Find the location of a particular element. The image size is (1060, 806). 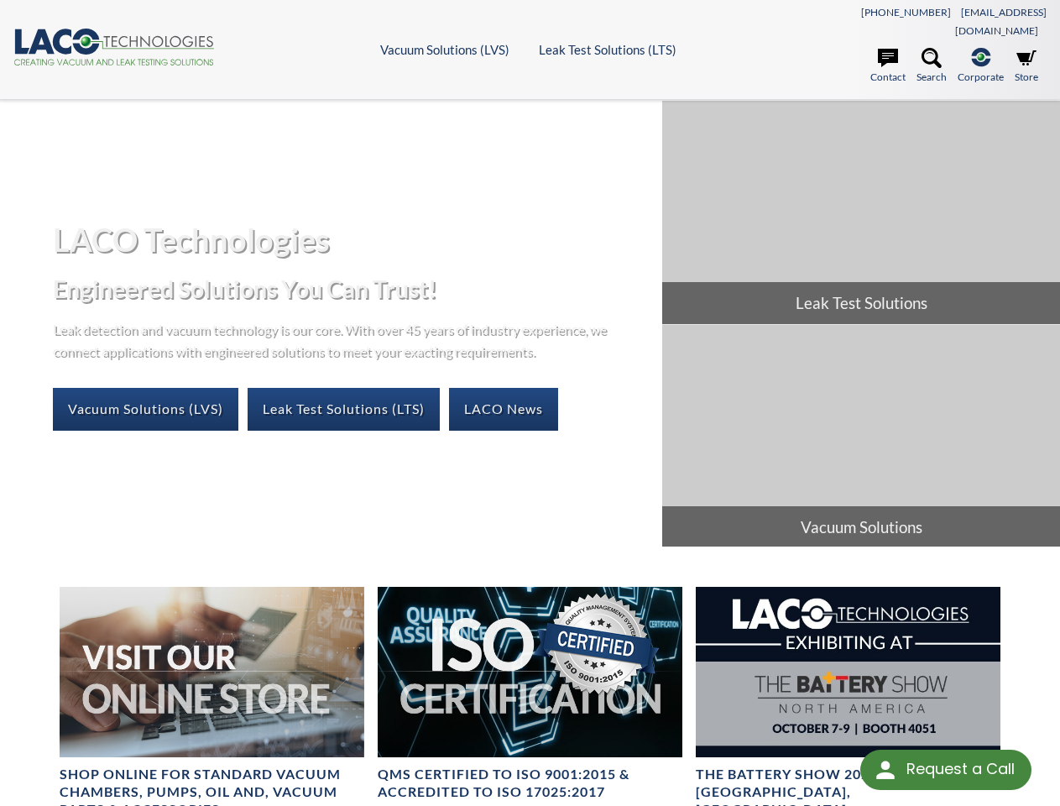

span: Vacuum Solutions is located at coordinates (861, 527).